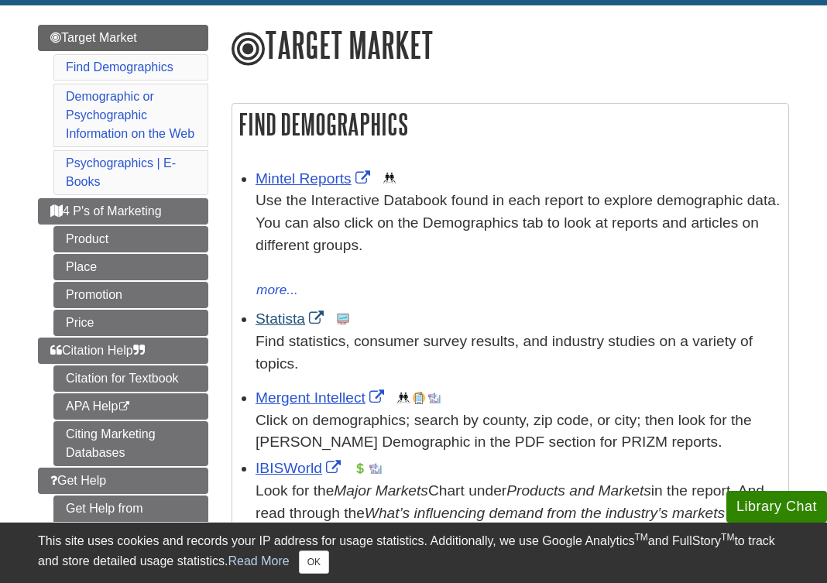  Describe the element at coordinates (131, 444) in the screenshot. I see `a: Citing Marketing Databases` at that location.